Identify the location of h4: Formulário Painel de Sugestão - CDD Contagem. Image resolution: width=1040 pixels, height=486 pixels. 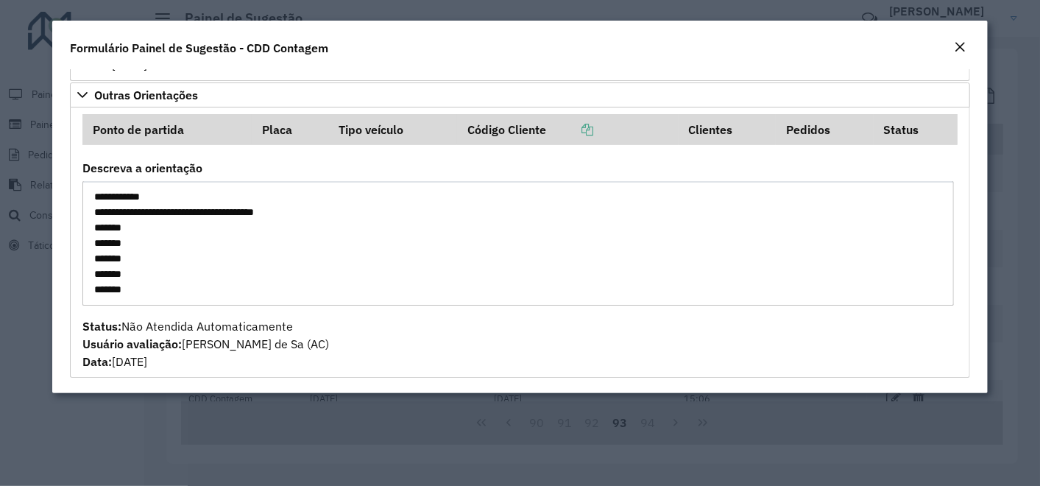
(199, 48).